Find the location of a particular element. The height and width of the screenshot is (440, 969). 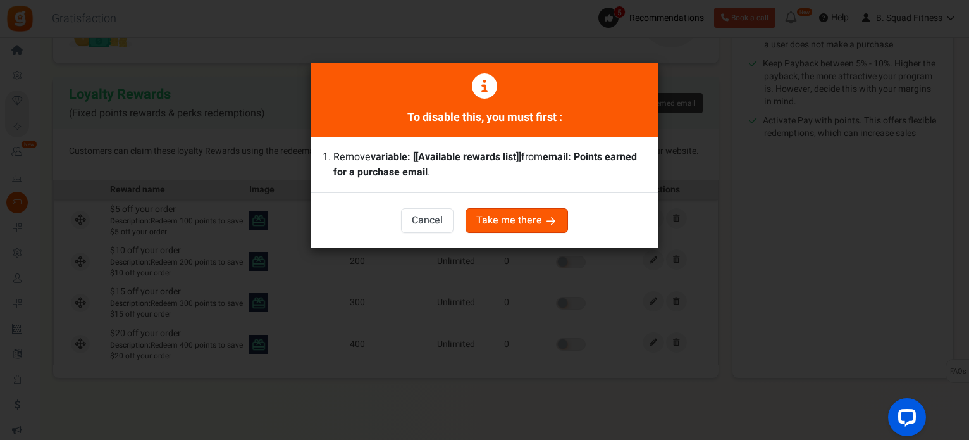

button: Cancel is located at coordinates (427, 220).